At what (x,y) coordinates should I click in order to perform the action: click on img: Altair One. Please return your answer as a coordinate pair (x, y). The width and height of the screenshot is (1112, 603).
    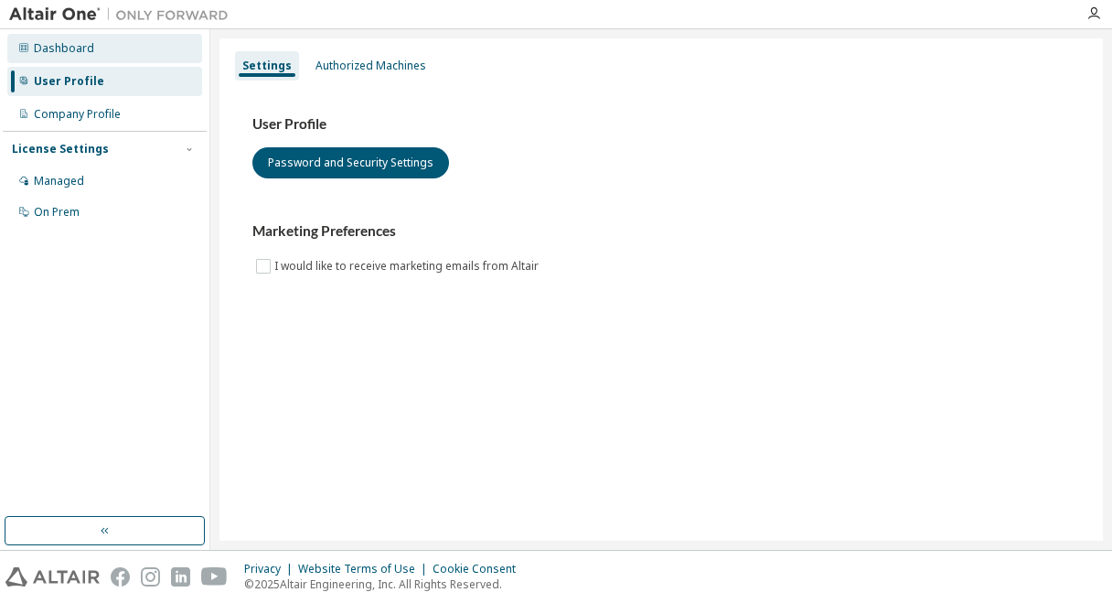
    Looking at the image, I should click on (123, 15).